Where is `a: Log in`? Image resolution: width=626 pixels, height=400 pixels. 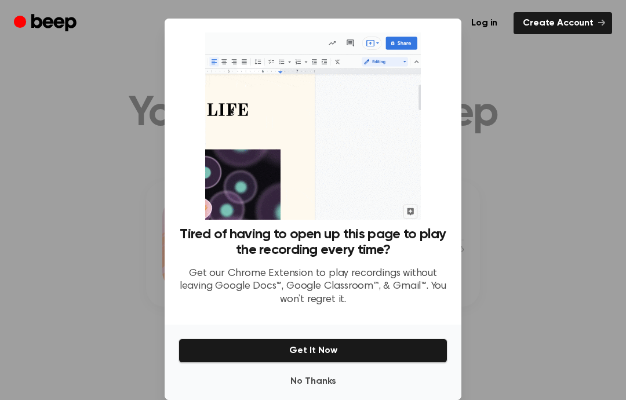
a: Log in is located at coordinates (484, 23).